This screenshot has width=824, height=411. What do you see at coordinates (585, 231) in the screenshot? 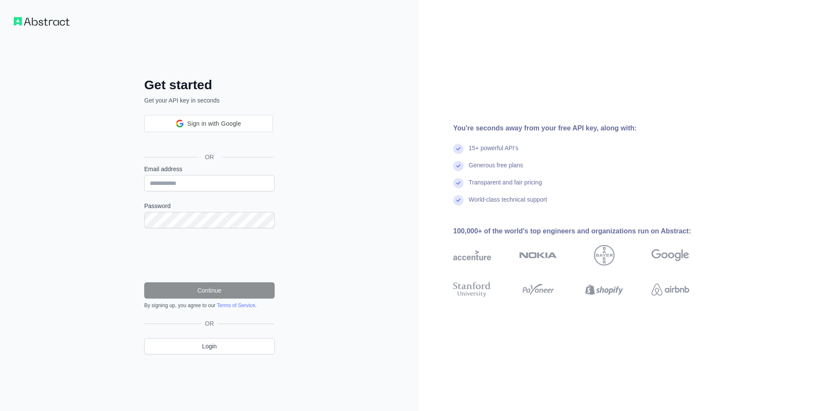
I see `div: 100,000+ of the world's top engineers and organizations run on Abstract:` at bounding box center [585, 231].